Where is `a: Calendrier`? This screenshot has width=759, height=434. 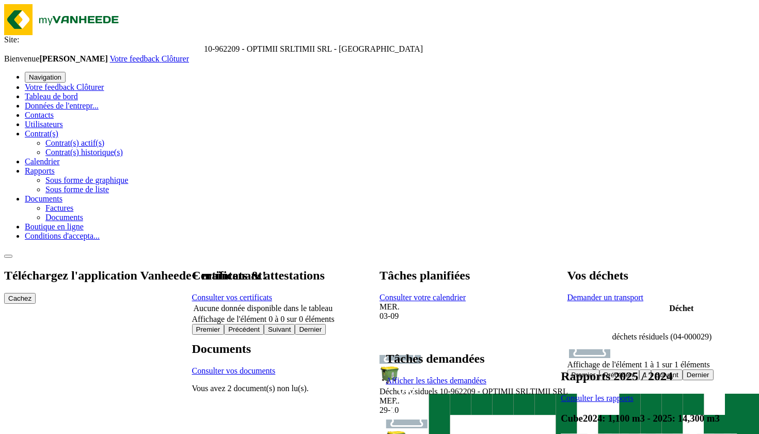 a: Calendrier is located at coordinates (42, 161).